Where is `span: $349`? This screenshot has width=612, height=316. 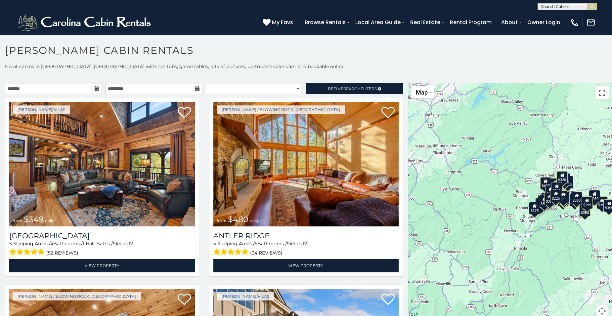 span: $349 is located at coordinates (34, 219).